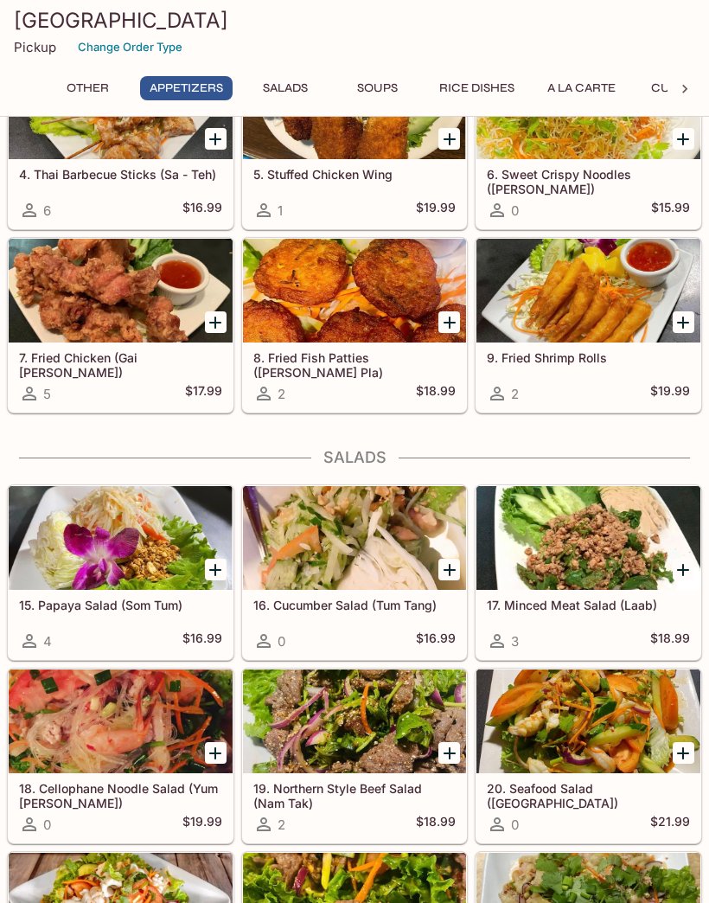 The width and height of the screenshot is (709, 903). I want to click on button: Add 19. Northern Style Beef Salad (Nam Tak), so click(449, 753).